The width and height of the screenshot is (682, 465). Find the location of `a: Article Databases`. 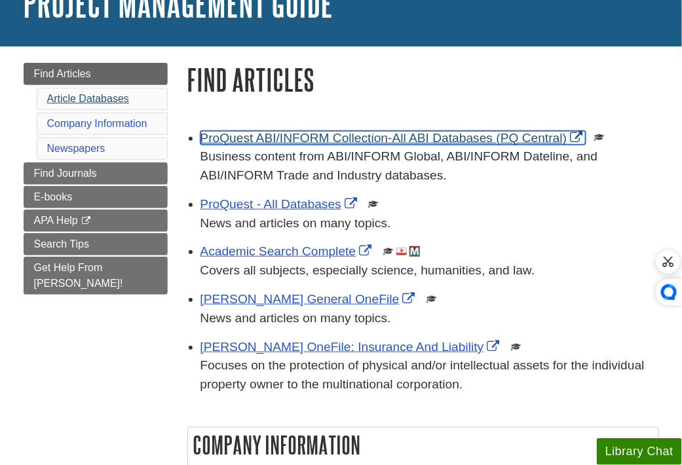

a: Article Databases is located at coordinates (88, 98).